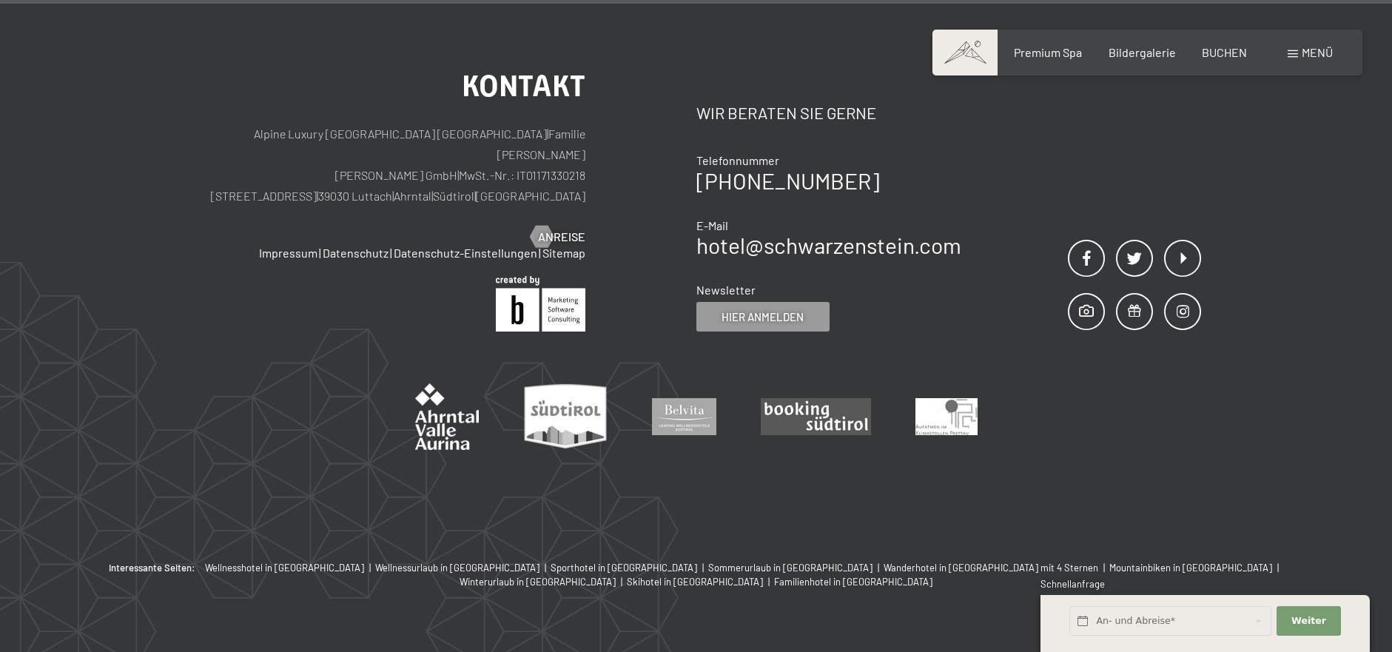  What do you see at coordinates (829, 245) in the screenshot?
I see `a: hotel@schwarzenstein.com` at bounding box center [829, 245].